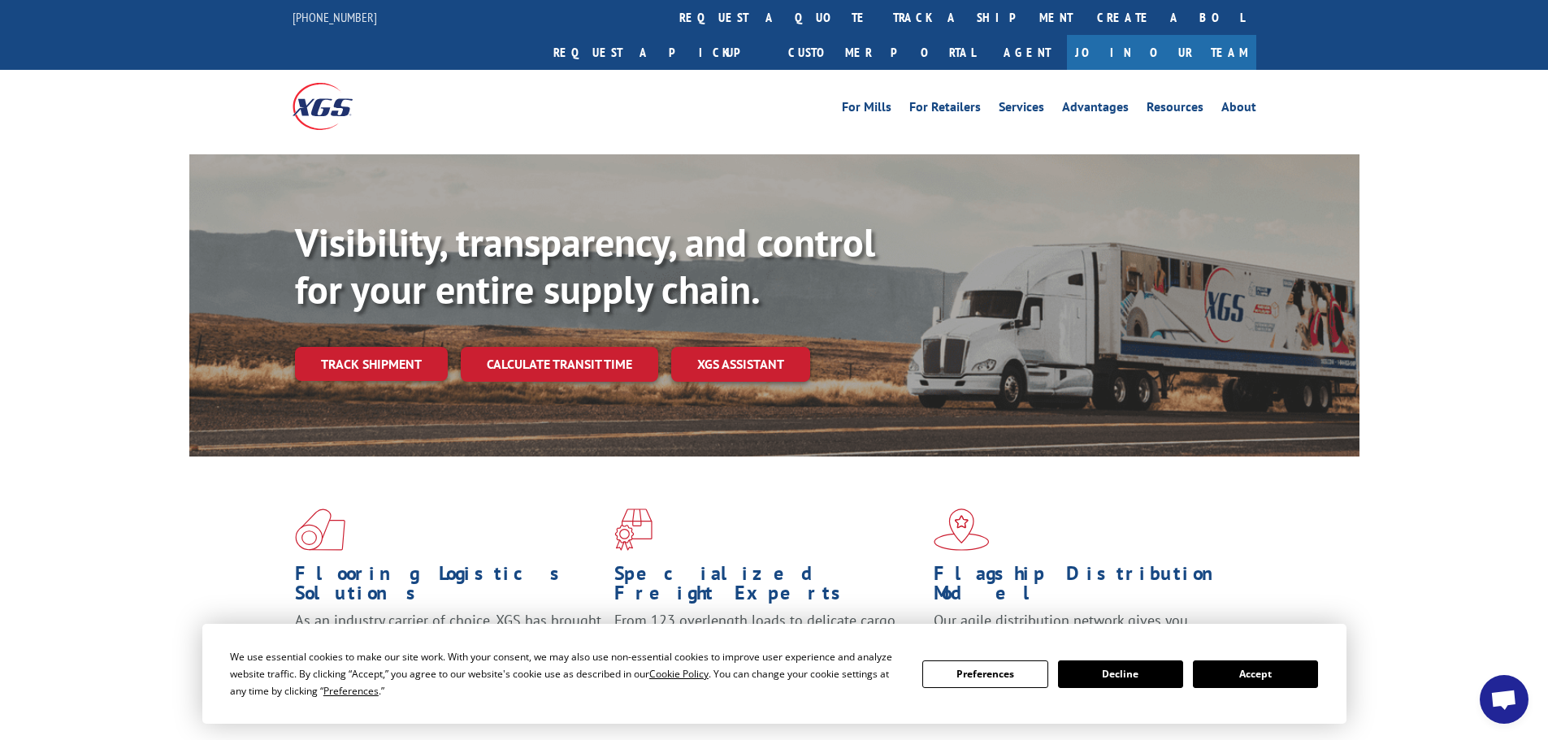  I want to click on span: Preferences, so click(351, 691).